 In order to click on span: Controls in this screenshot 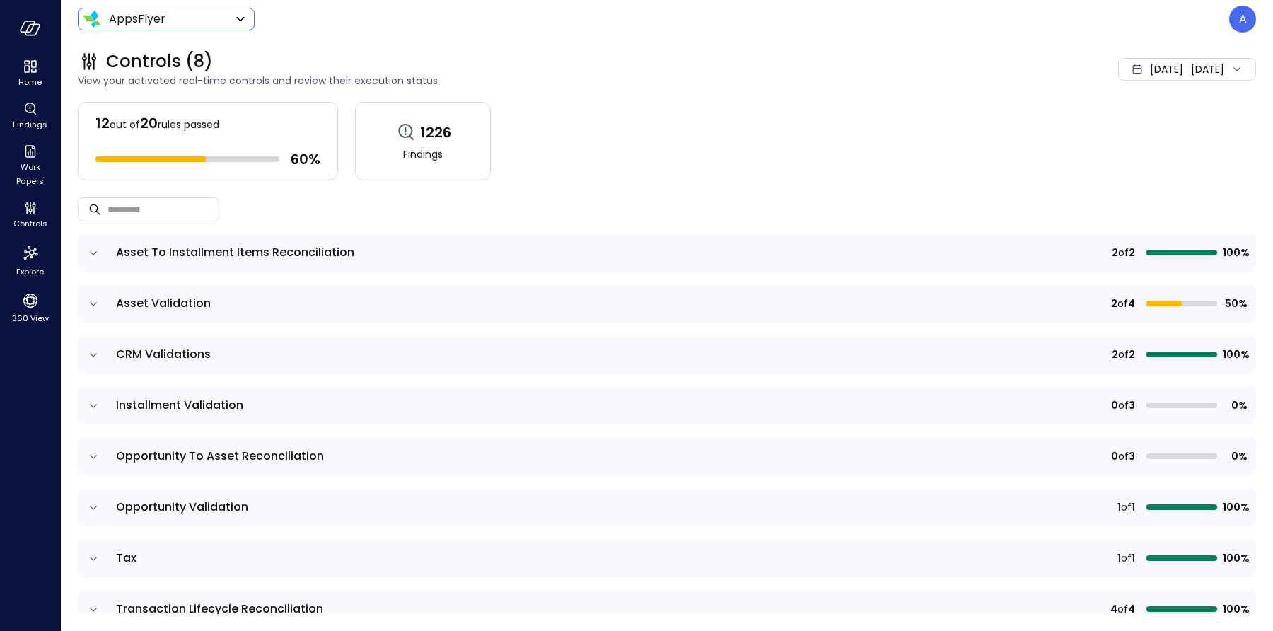, I will do `click(30, 223)`.